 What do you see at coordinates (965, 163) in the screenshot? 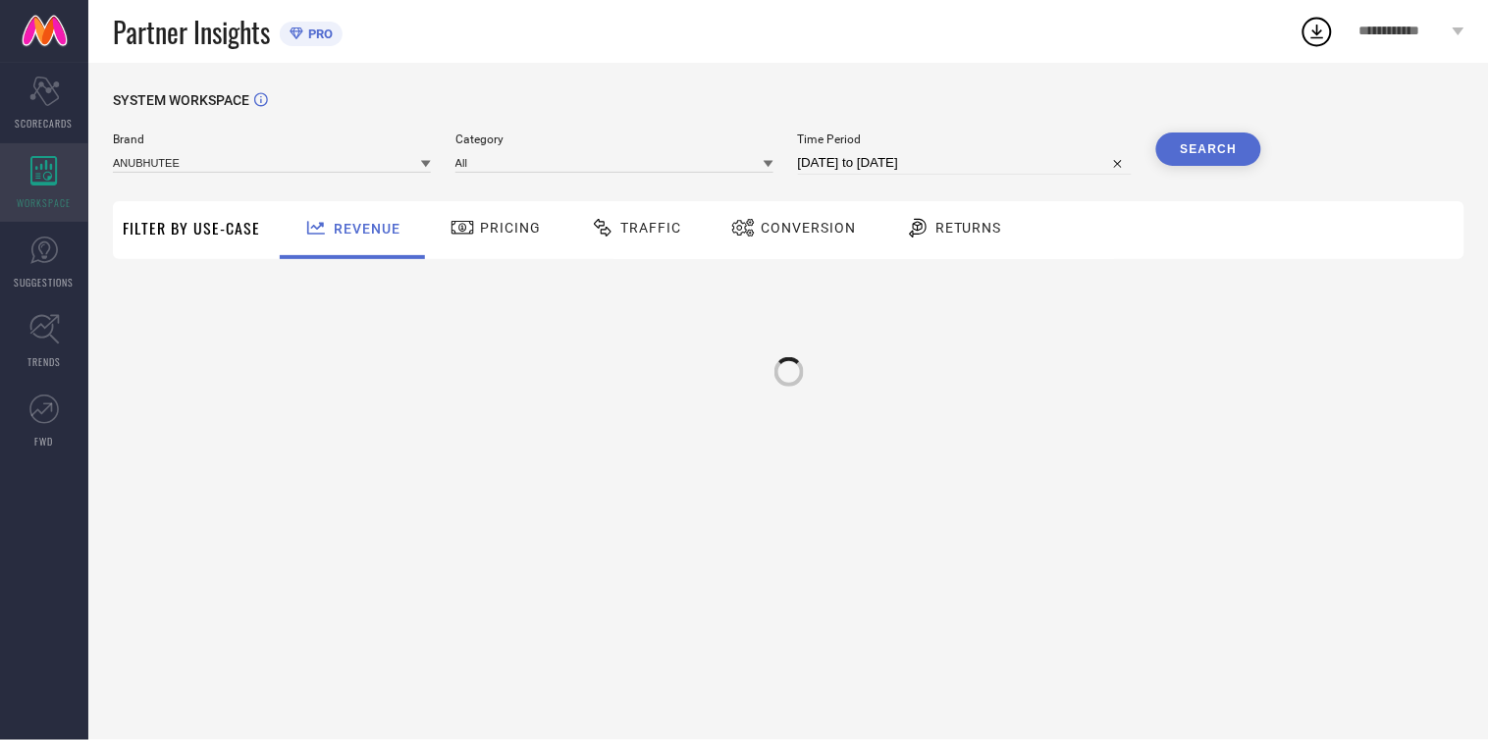
I see `input: Select time period` at bounding box center [965, 163].